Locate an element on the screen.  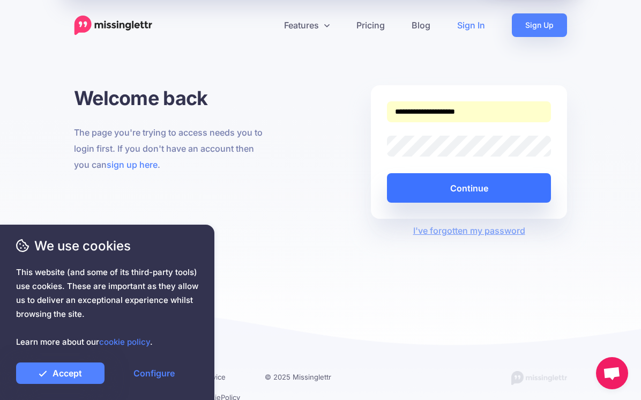
div: Open chat is located at coordinates (612, 373).